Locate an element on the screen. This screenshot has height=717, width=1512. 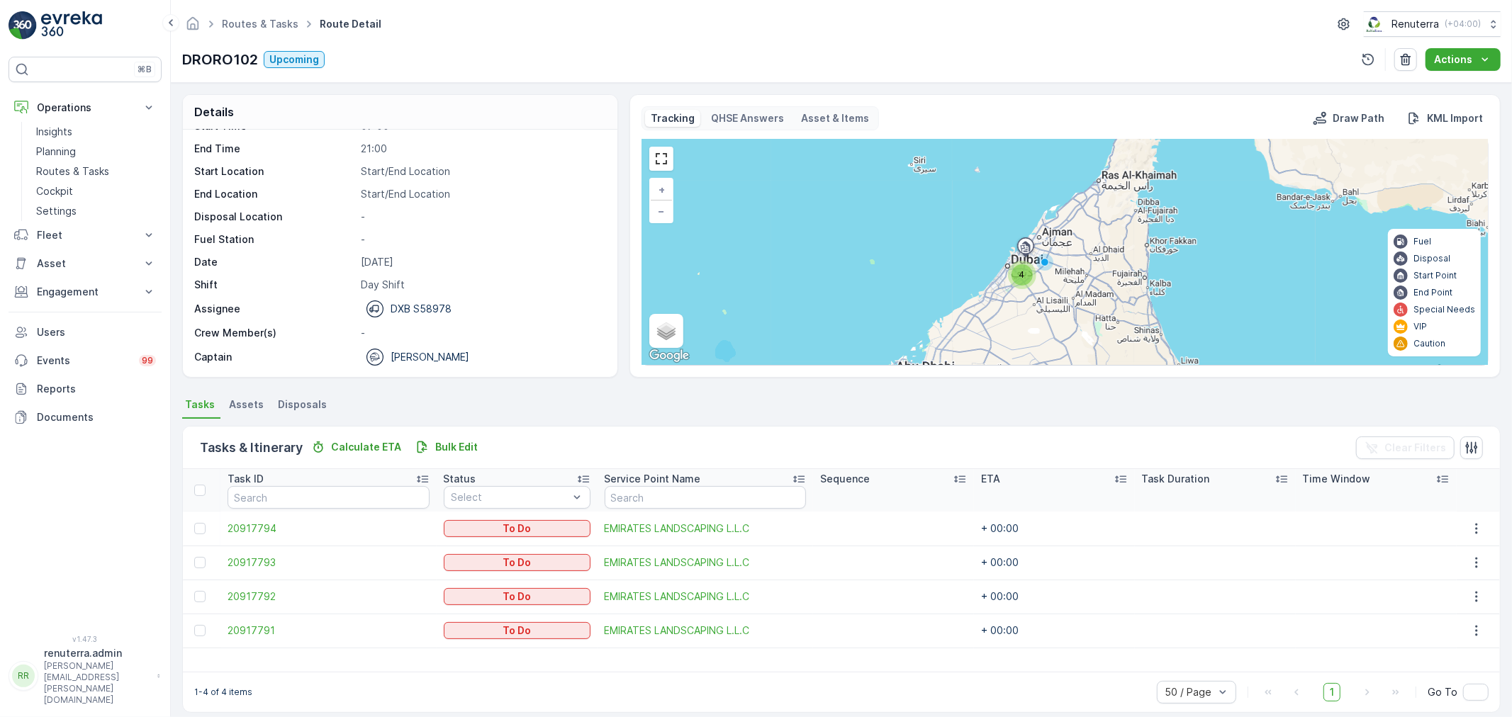
p: Engagement is located at coordinates (85, 292).